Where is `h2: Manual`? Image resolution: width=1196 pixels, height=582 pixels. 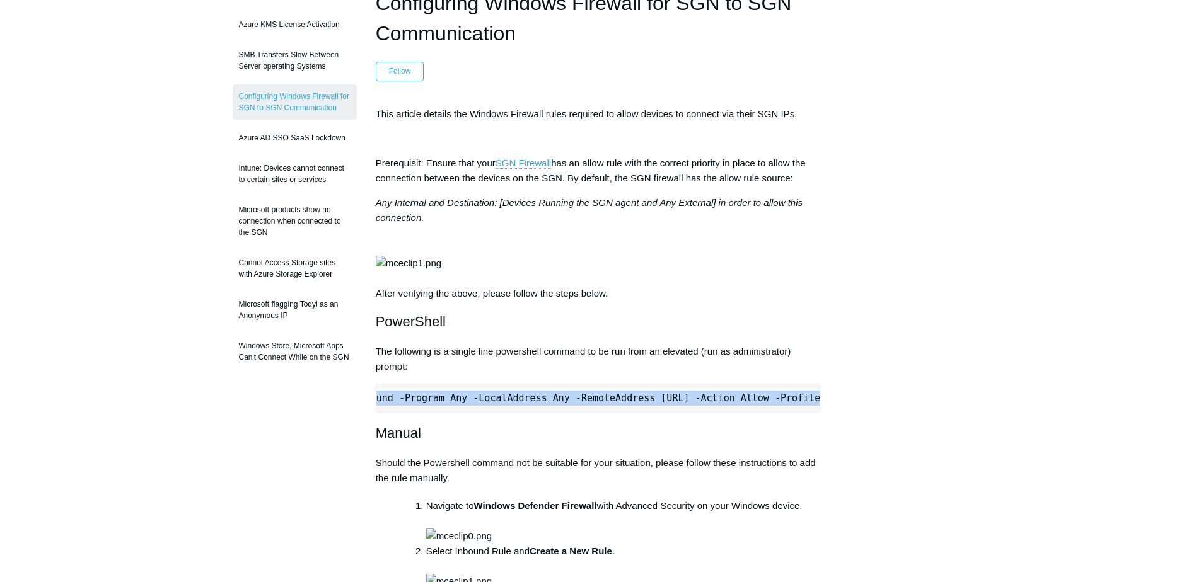
h2: Manual is located at coordinates (598, 433).